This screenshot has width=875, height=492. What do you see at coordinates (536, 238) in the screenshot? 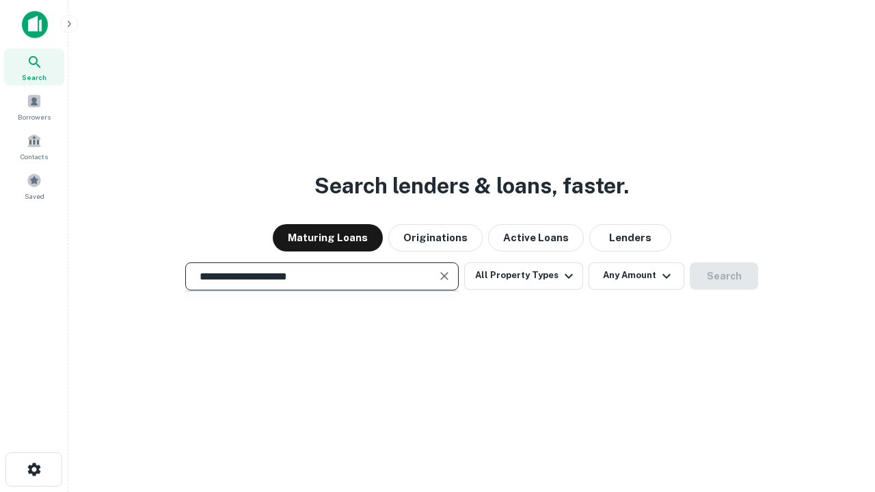
I see `button: Active Loans` at bounding box center [536, 238].